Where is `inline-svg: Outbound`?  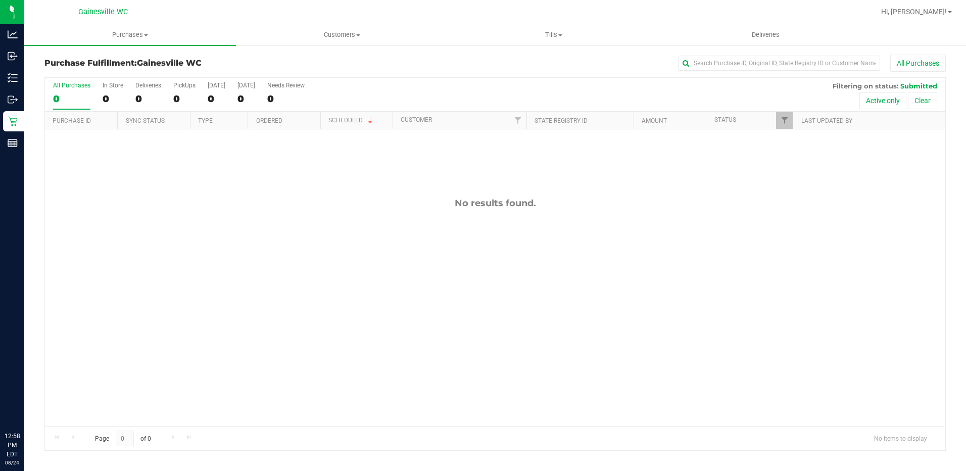
inline-svg: Outbound is located at coordinates (13, 99).